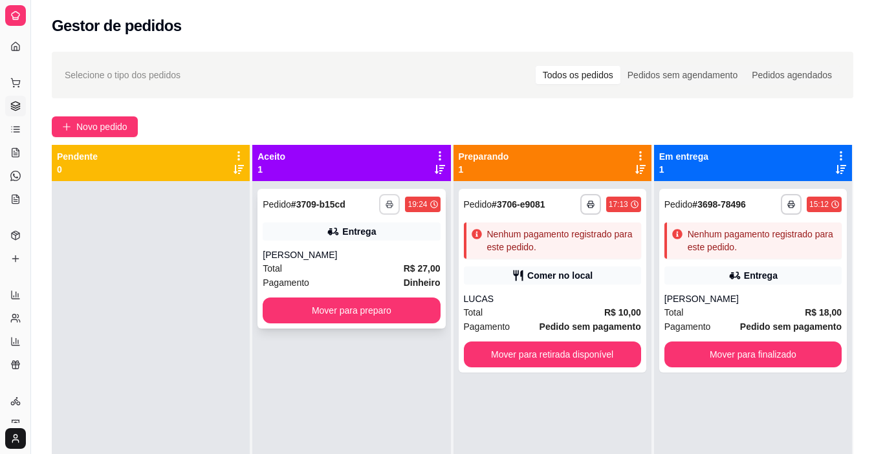  Describe the element at coordinates (683, 156) in the screenshot. I see `p: Em entrega` at that location.